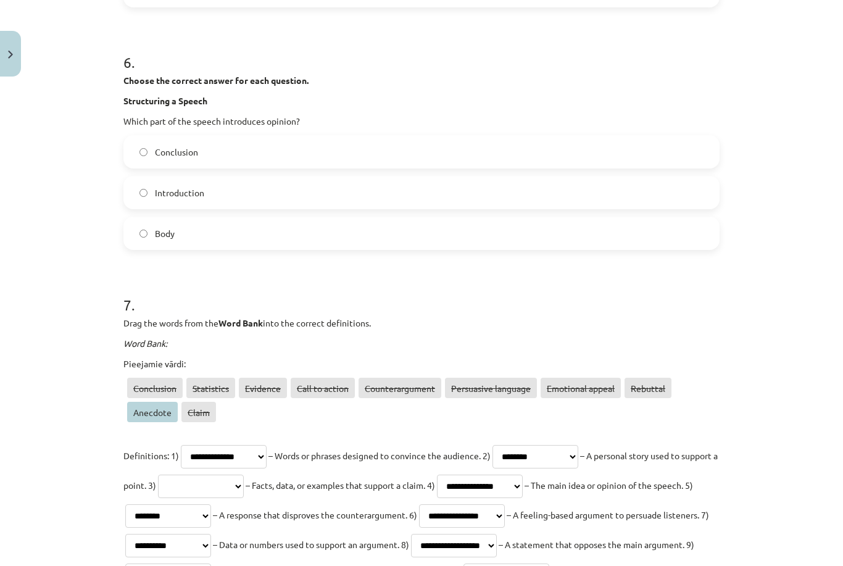 The image size is (843, 566). Describe the element at coordinates (421, 363) in the screenshot. I see `p: Pieejamie vārdi:` at that location.